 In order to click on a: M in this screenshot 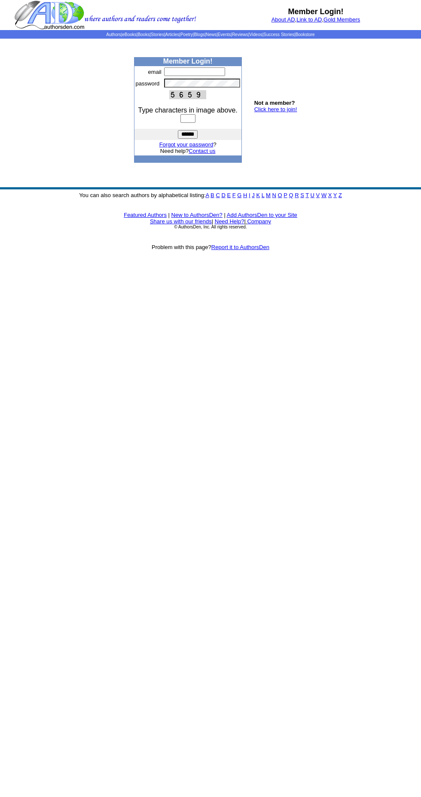, I will do `click(268, 195)`.